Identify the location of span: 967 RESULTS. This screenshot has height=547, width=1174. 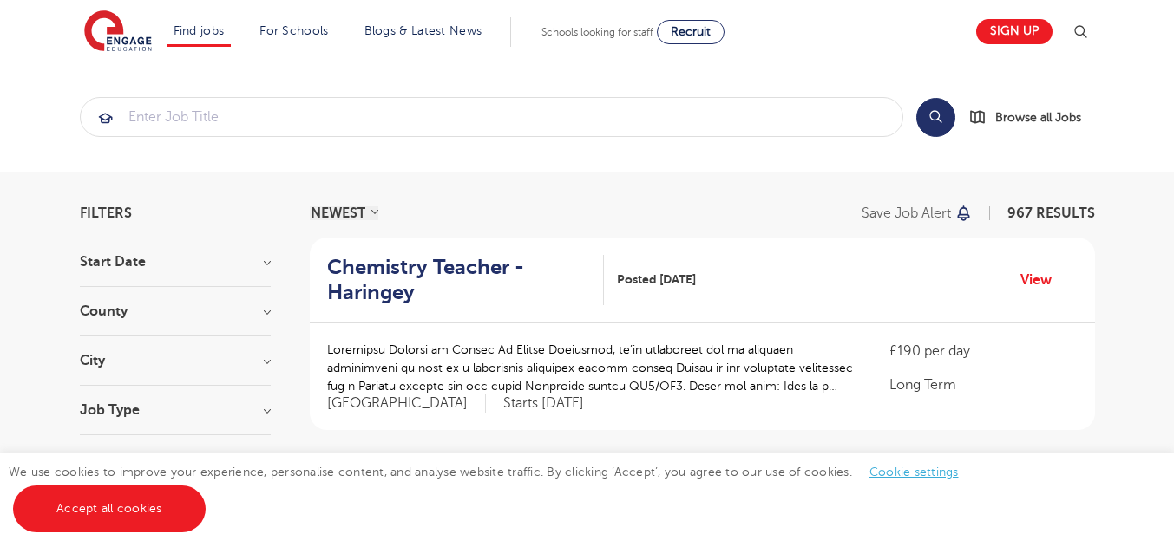
(1051, 213).